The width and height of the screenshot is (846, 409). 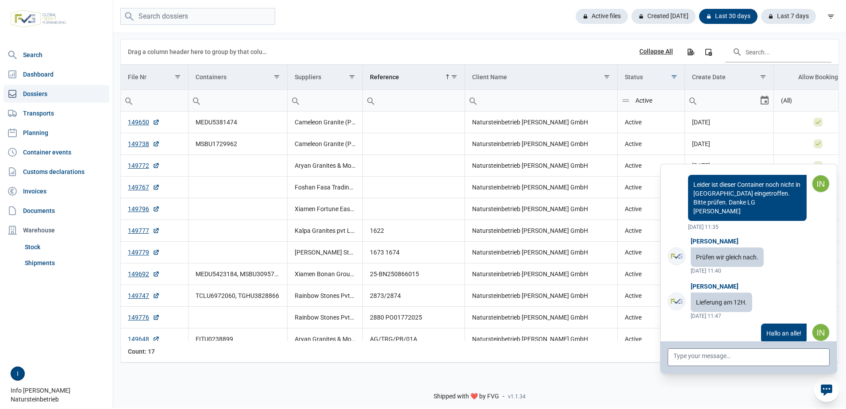 I want to click on button: I, so click(x=18, y=374).